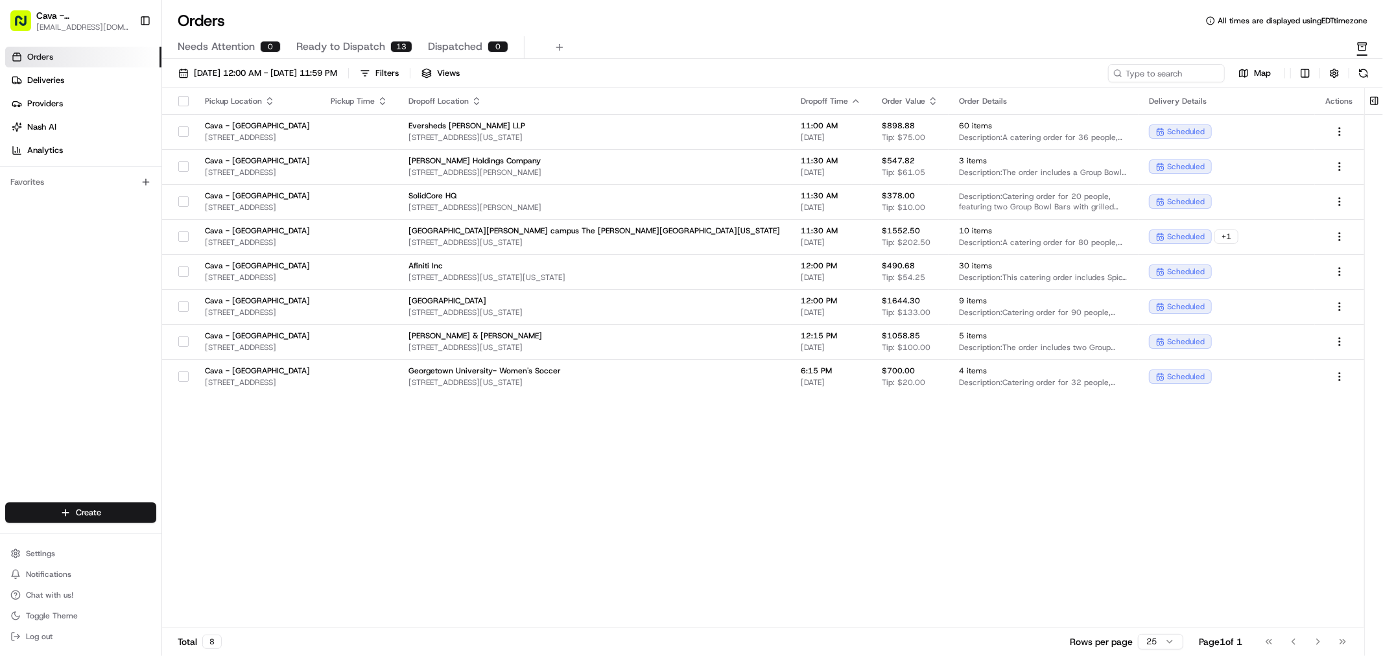  What do you see at coordinates (1043, 231) in the screenshot?
I see `span: 10 items` at bounding box center [1043, 231].